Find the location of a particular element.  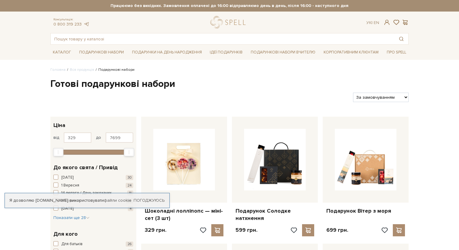

span: від is located at coordinates (56, 138).